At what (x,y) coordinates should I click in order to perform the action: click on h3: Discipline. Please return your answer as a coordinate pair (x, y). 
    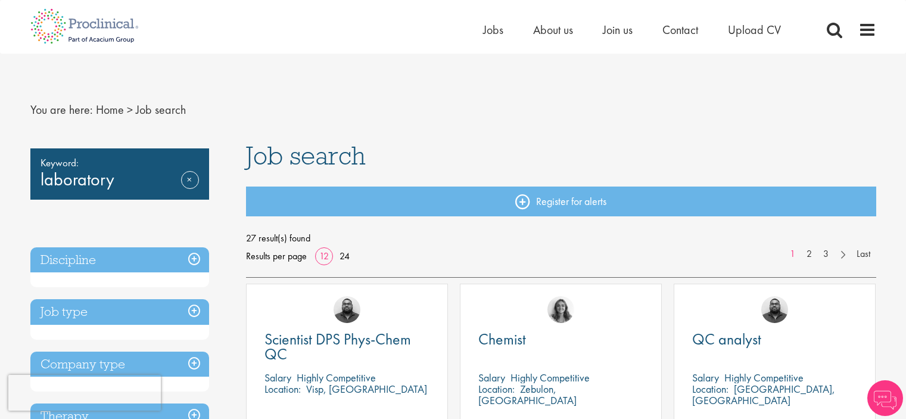
    Looking at the image, I should click on (120, 260).